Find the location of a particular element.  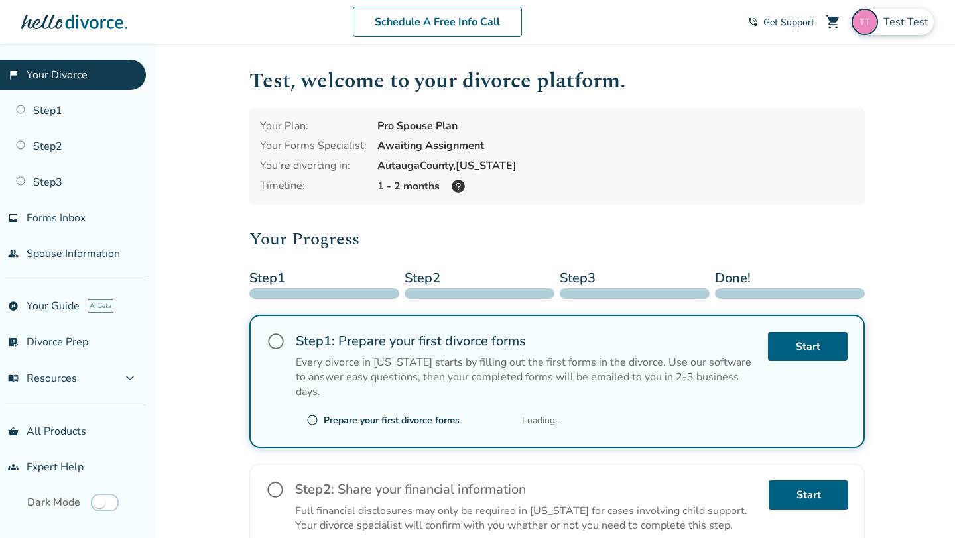

div: Chat Widget is located at coordinates (922, 507).